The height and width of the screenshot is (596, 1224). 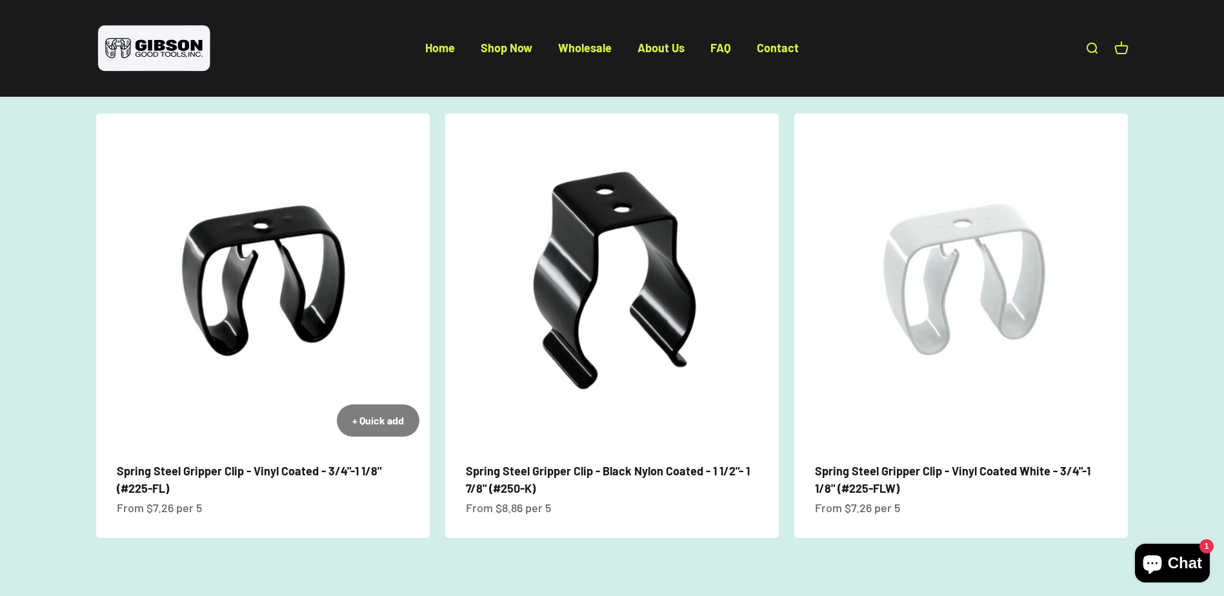 What do you see at coordinates (721, 48) in the screenshot?
I see `a: FAQ` at bounding box center [721, 48].